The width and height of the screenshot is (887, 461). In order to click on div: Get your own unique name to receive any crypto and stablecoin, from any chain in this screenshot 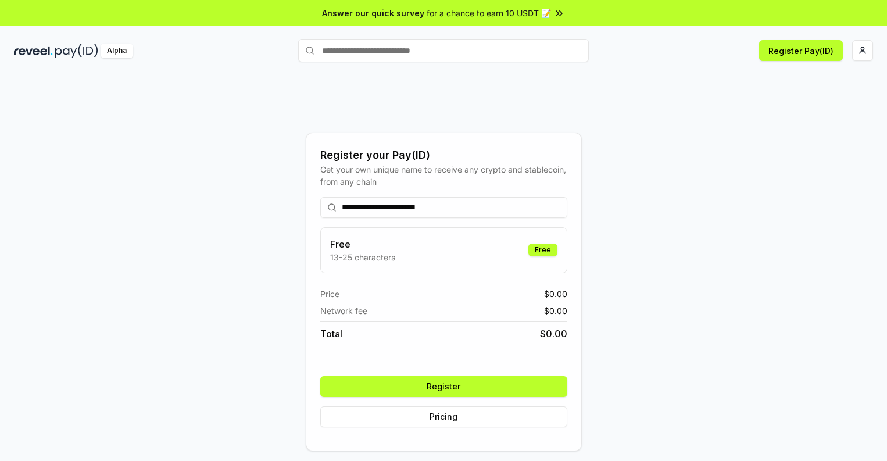, I will do `click(443, 175)`.